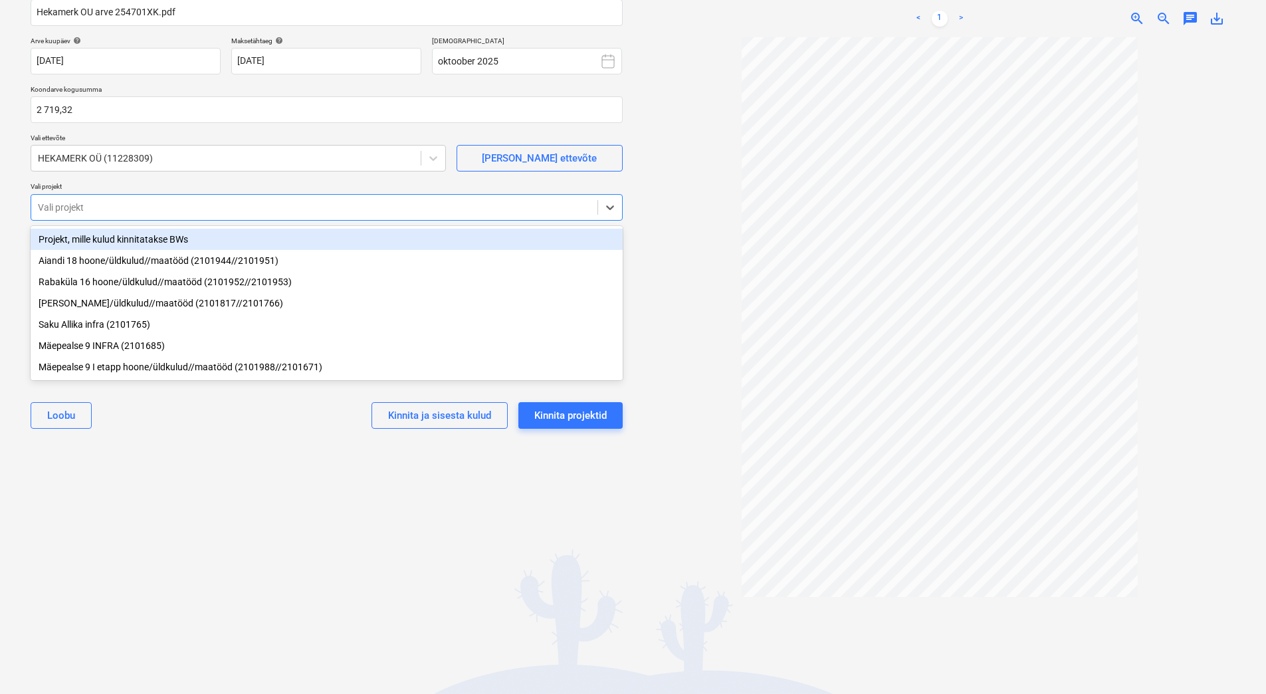 The width and height of the screenshot is (1266, 694). Describe the element at coordinates (527, 61) in the screenshot. I see `button: oktoober 2025` at that location.